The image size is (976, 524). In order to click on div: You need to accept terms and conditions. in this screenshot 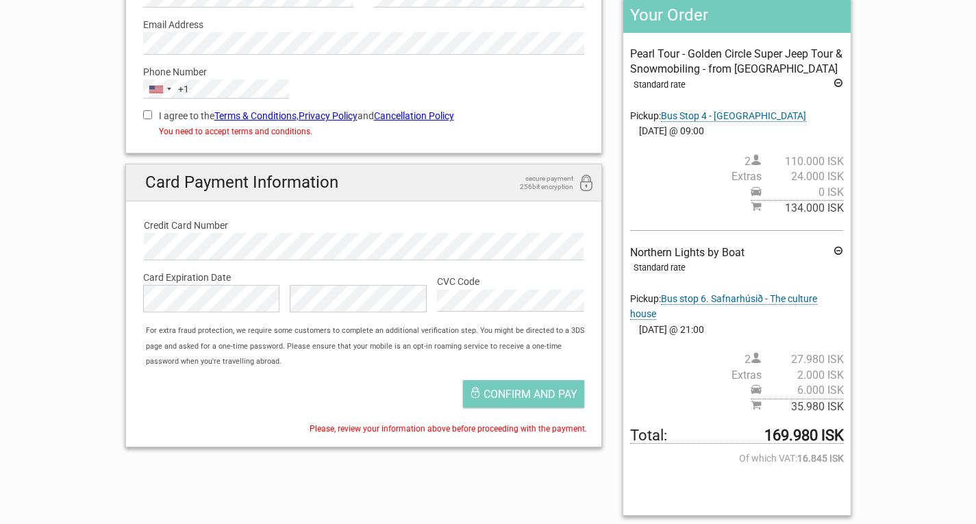, I will do `click(364, 131)`.